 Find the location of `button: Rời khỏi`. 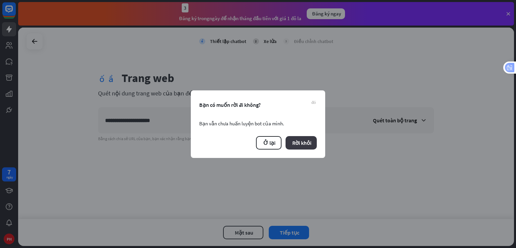

button: Rời khỏi is located at coordinates (301, 143).